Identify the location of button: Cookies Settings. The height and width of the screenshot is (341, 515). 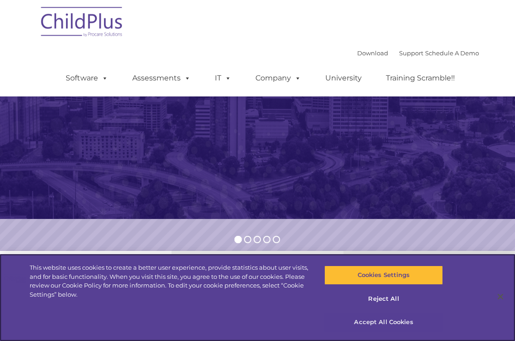
(384, 275).